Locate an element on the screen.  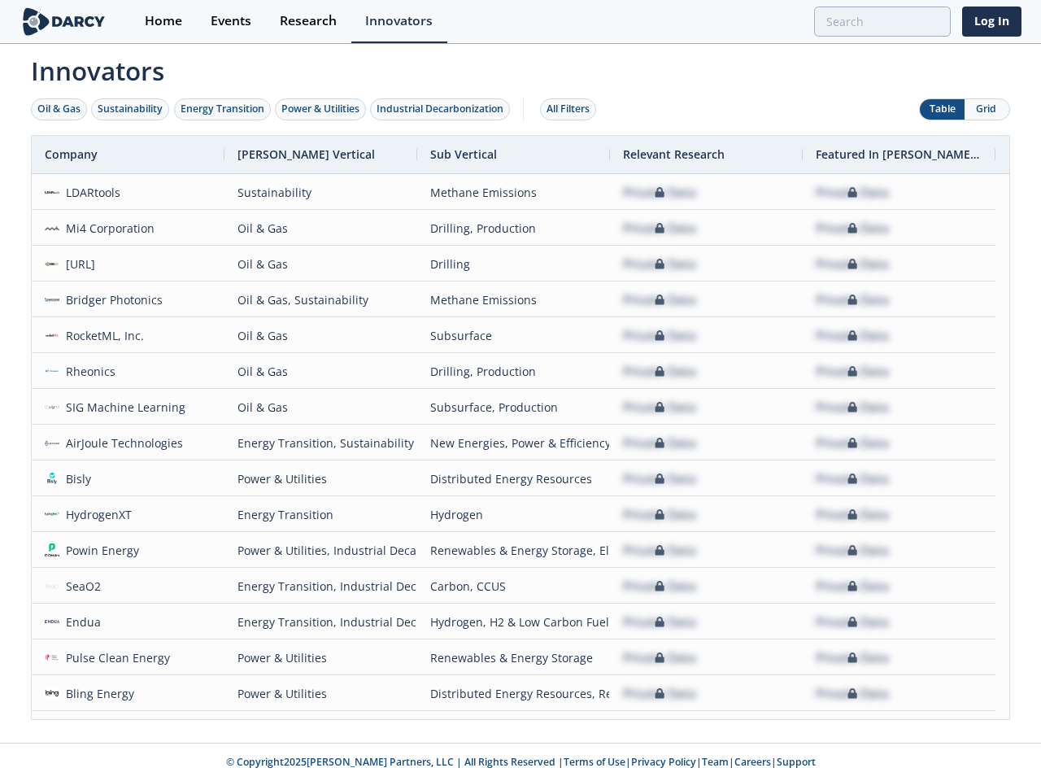
button: Industrial Decarbonization is located at coordinates (440, 109).